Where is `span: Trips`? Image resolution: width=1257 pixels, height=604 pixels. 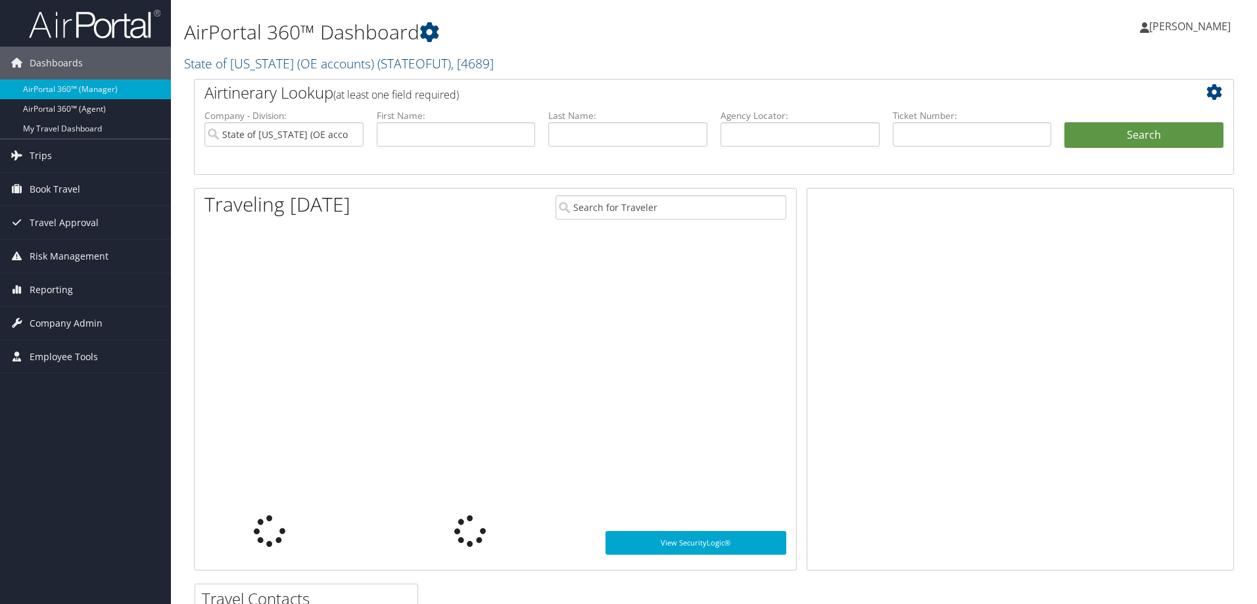 span: Trips is located at coordinates (41, 156).